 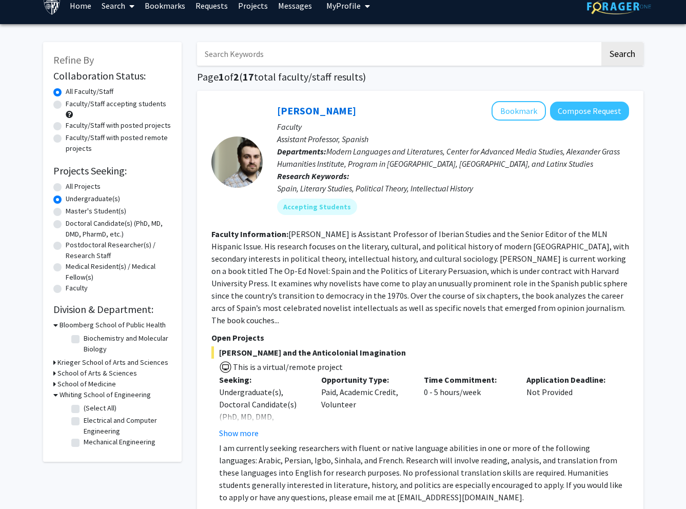 What do you see at coordinates (236, 76) in the screenshot?
I see `span: 2` at bounding box center [236, 76].